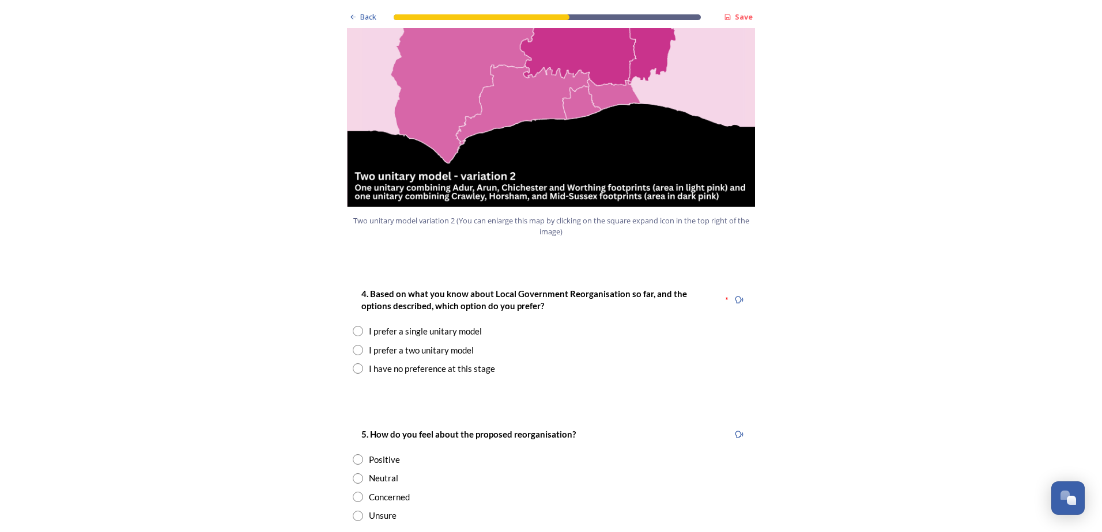 This screenshot has height=532, width=1102. Describe the element at coordinates (368, 17) in the screenshot. I see `span: Back` at that location.